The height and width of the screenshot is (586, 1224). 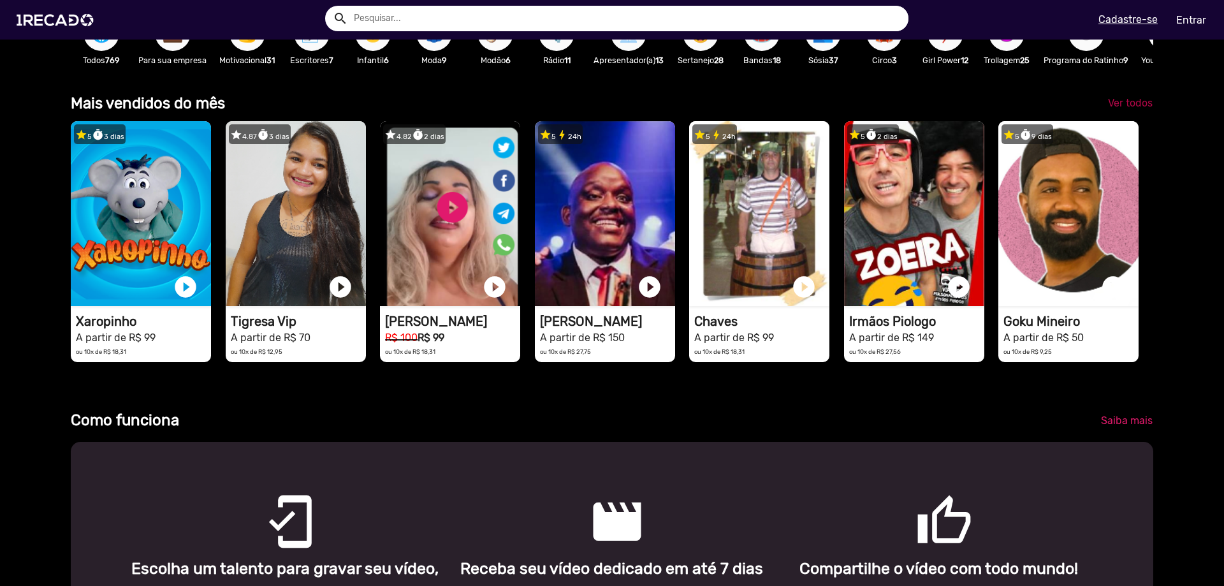 What do you see at coordinates (823, 60) in the screenshot?
I see `p: Sósia` at bounding box center [823, 60].